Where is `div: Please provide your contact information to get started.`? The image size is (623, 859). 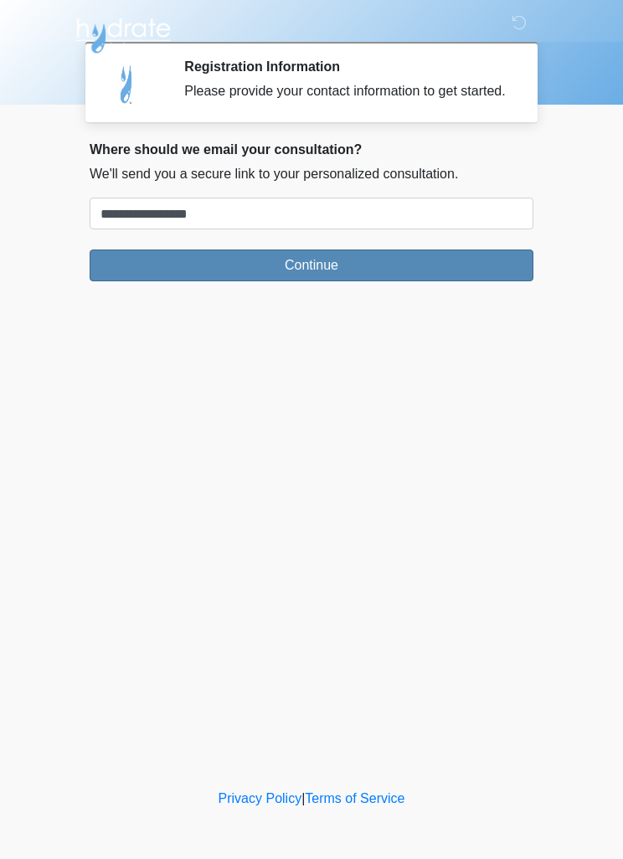
div: Please provide your contact information to get started. is located at coordinates (346, 91).